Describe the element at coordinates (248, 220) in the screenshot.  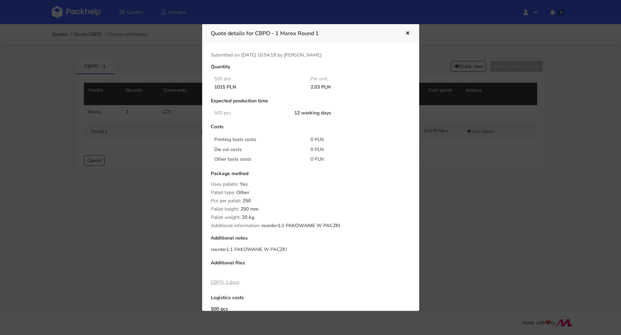
I see `span: 20 kg` at that location.